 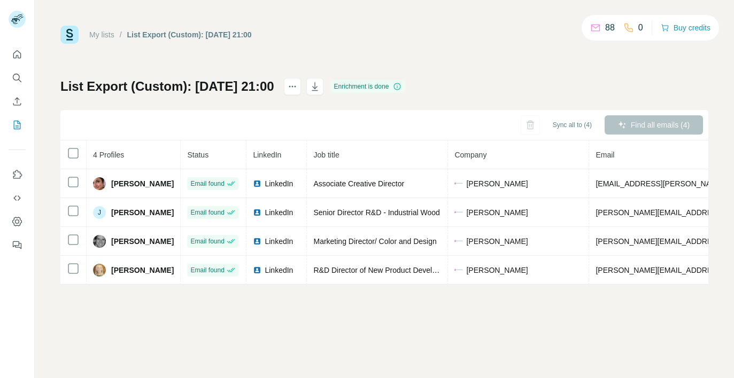 What do you see at coordinates (375, 242) in the screenshot?
I see `span: Marketing Director/ Color and Design` at bounding box center [375, 242].